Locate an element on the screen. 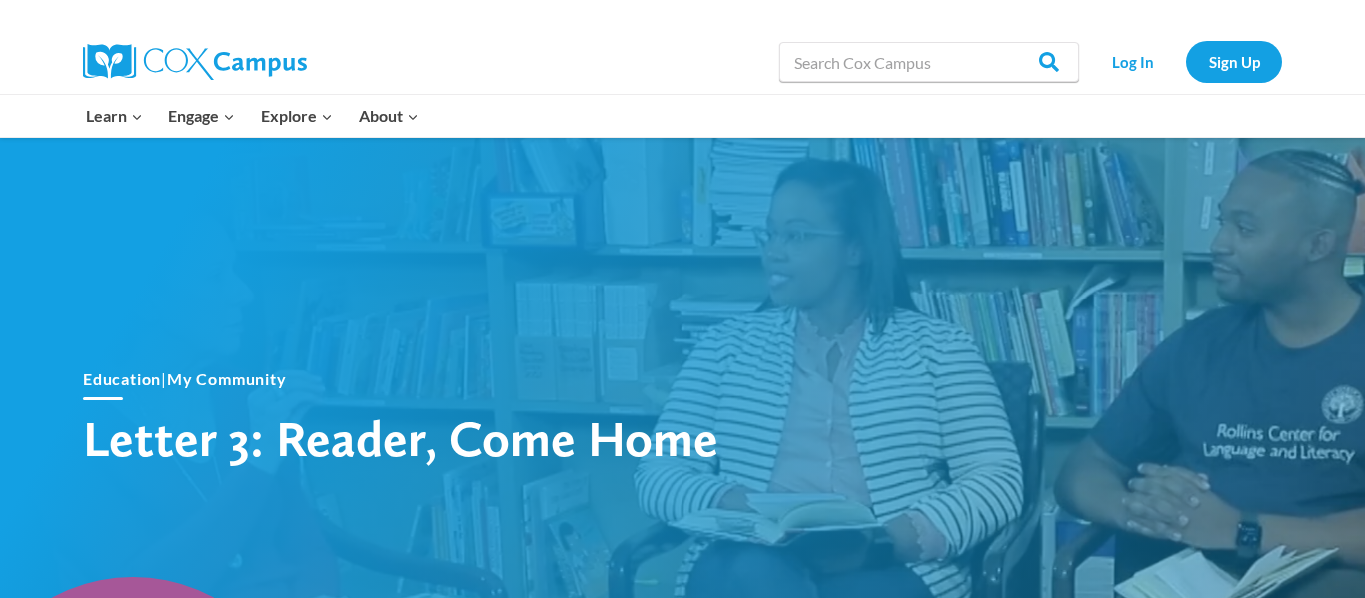 The width and height of the screenshot is (1365, 598). img: Cox Campus is located at coordinates (195, 62).